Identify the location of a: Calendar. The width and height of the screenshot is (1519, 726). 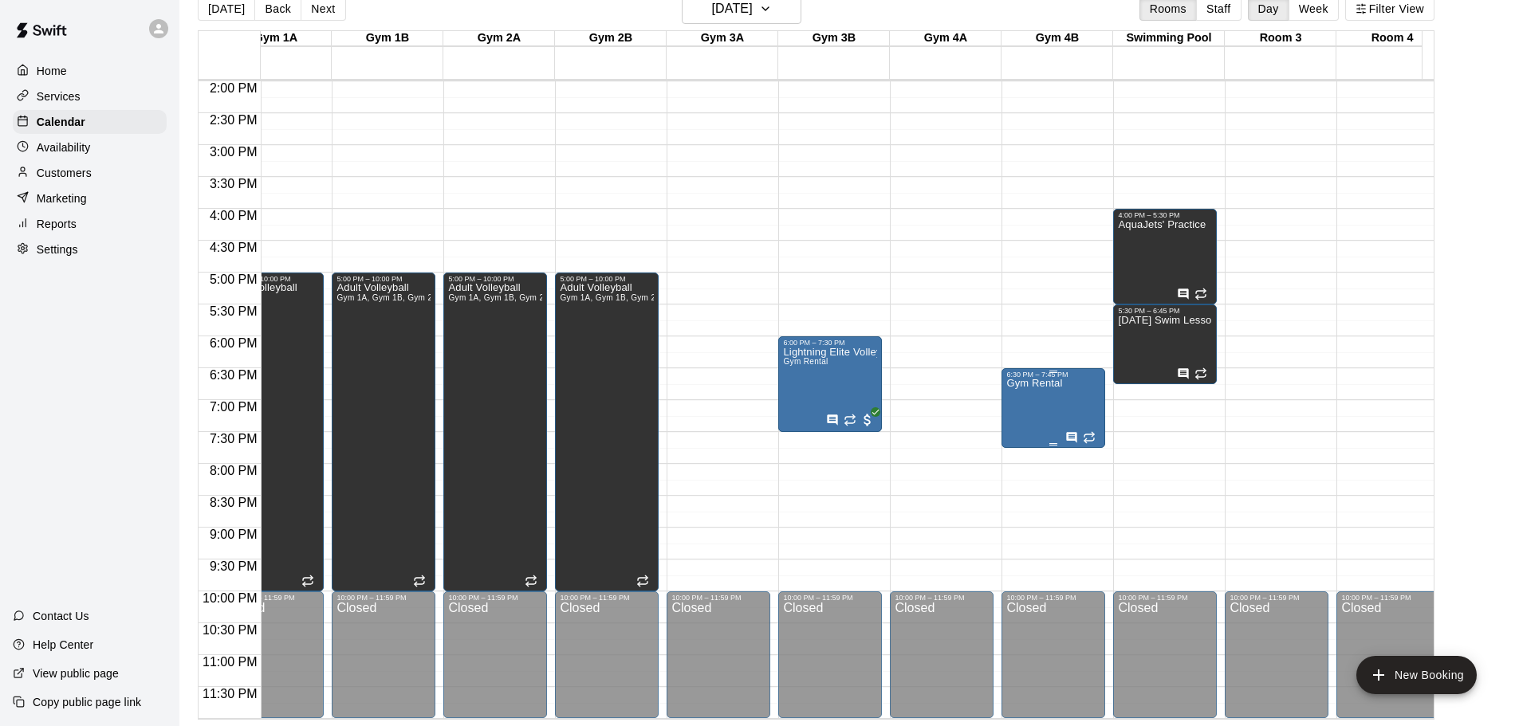
(89, 122).